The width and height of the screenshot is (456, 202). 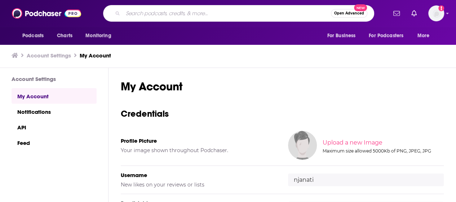 I want to click on img: User Profile, so click(x=436, y=13).